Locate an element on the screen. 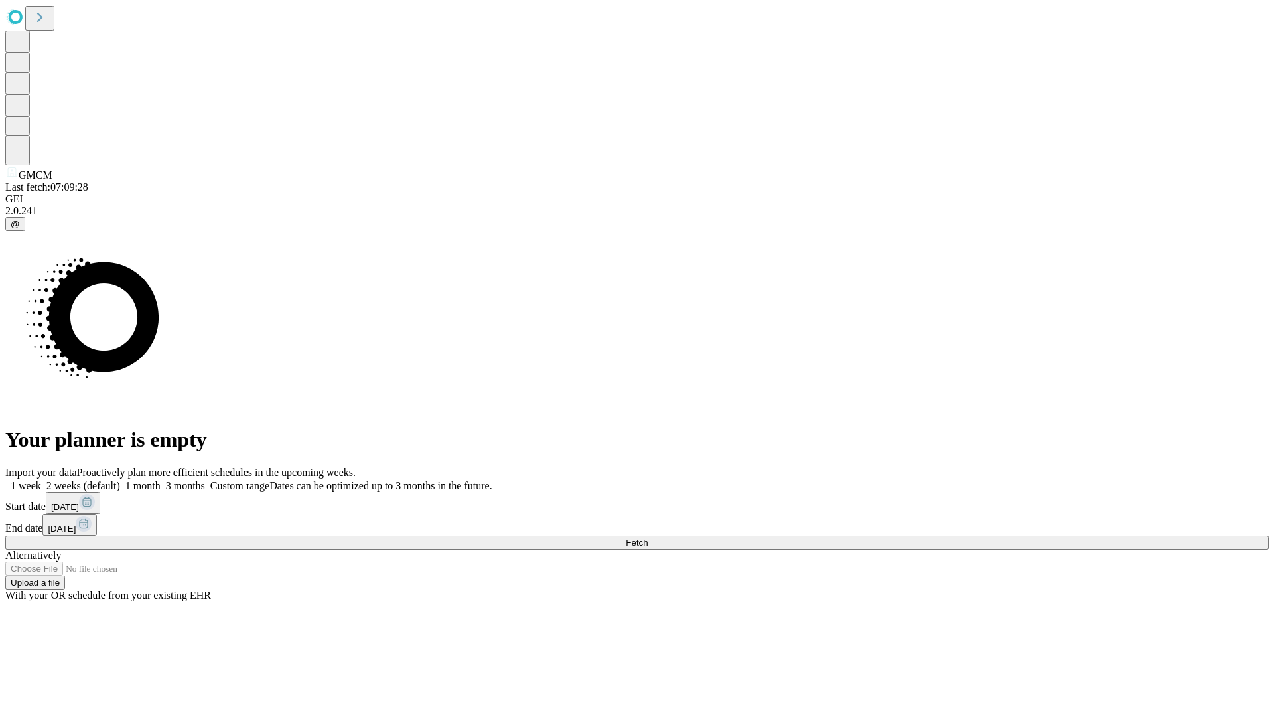 This screenshot has width=1274, height=717. button: Fetch is located at coordinates (637, 542).